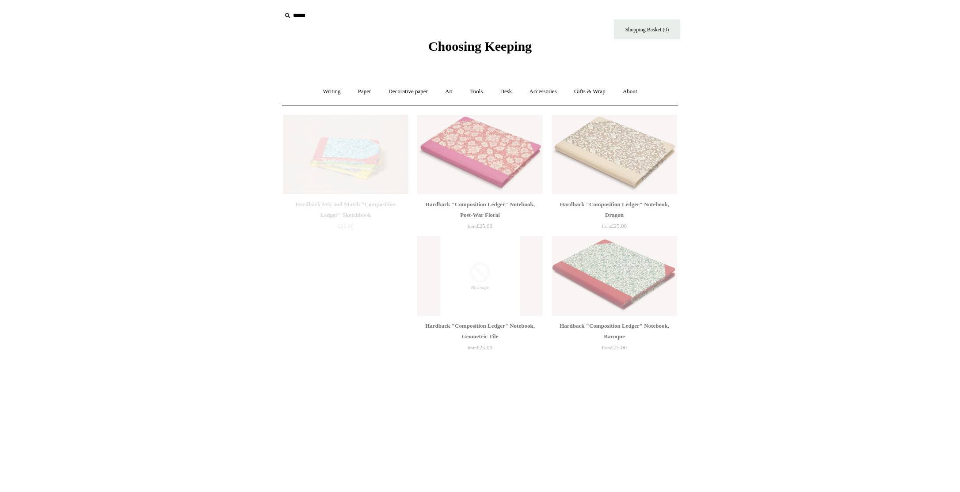 The height and width of the screenshot is (492, 960). What do you see at coordinates (480, 276) in the screenshot?
I see `img: no-image-2048-a2addb12_grande.gif` at bounding box center [480, 276].